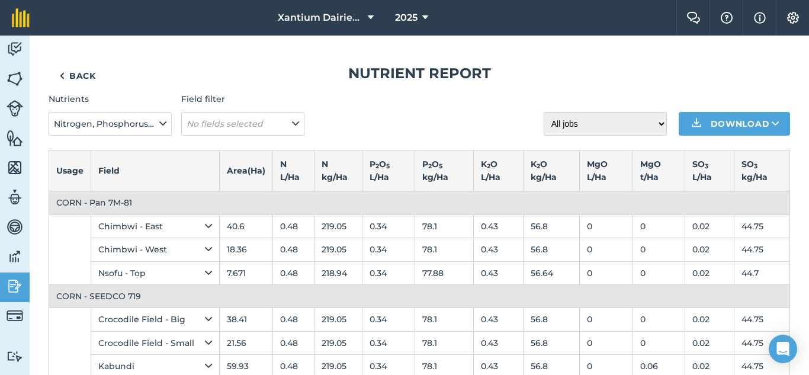 Image resolution: width=809 pixels, height=375 pixels. Describe the element at coordinates (105, 124) in the screenshot. I see `span: Nitrogen, Phosphorus, Potassium, Magnesium, Sulphur, Sodium` at that location.